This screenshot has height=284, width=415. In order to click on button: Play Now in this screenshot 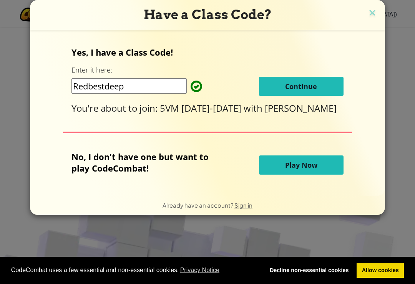, I will do `click(301, 165)`.